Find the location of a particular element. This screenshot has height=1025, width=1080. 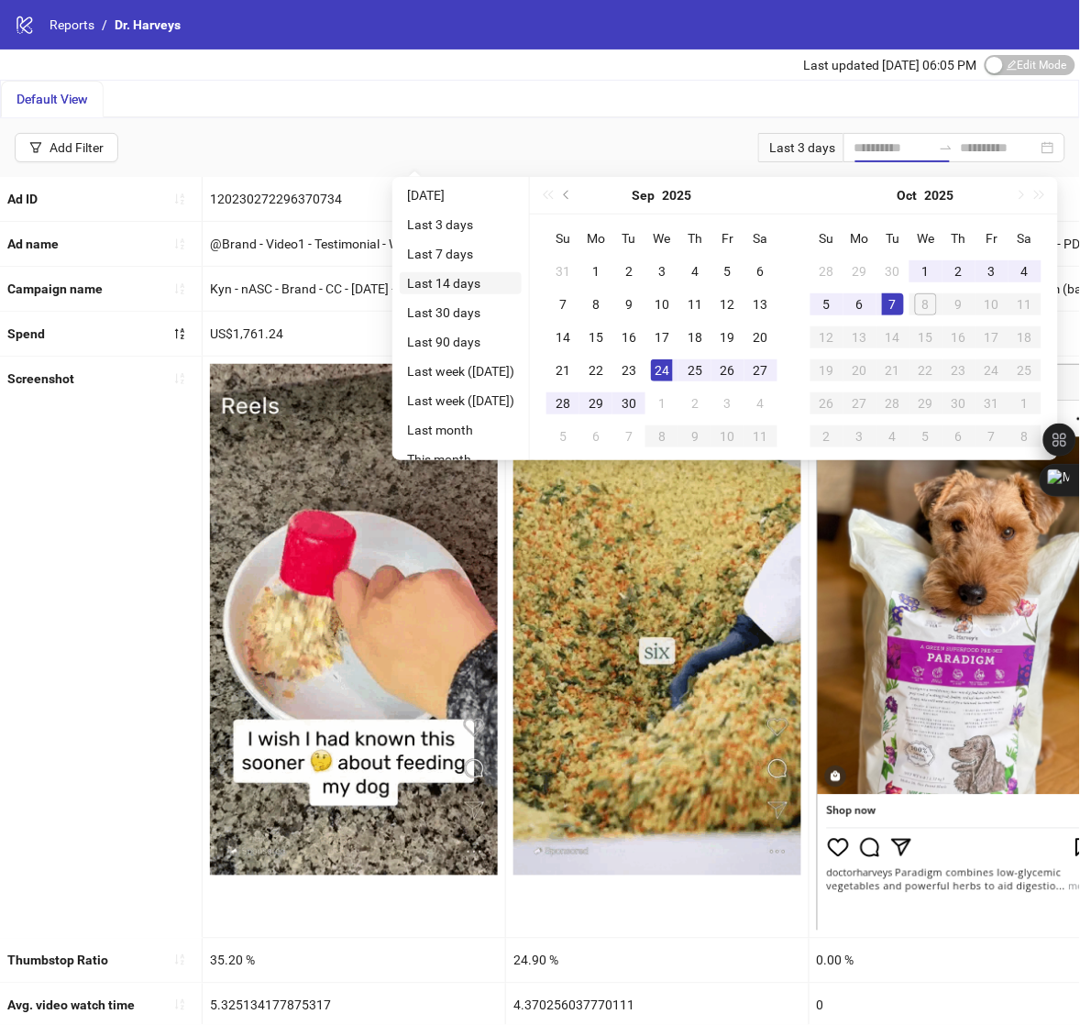

td: 2025-09-29 is located at coordinates (860, 271).